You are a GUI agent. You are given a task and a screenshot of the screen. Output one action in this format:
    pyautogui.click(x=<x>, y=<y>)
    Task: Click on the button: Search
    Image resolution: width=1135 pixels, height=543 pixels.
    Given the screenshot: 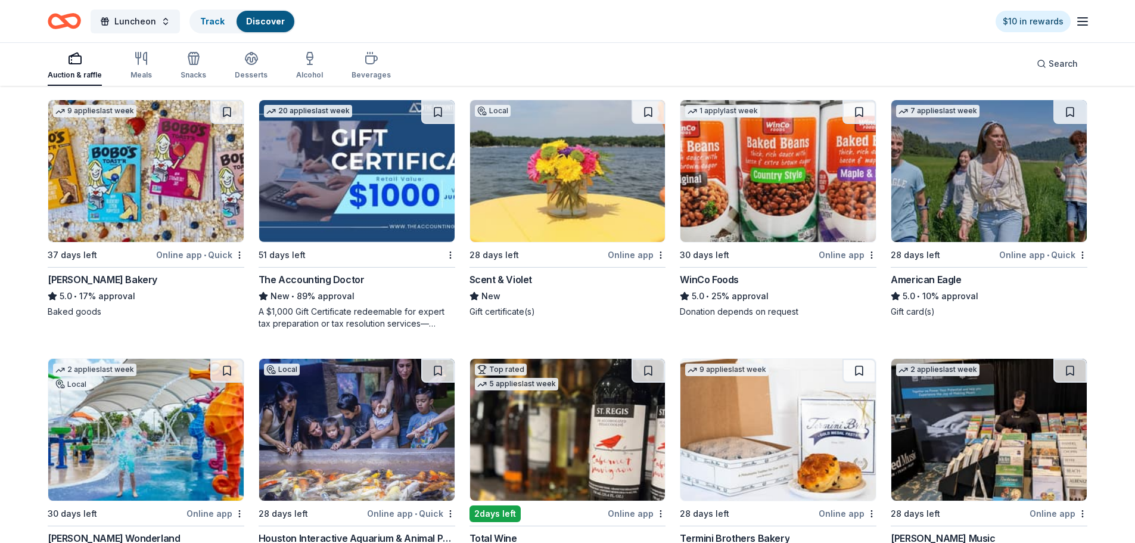 What is the action you would take?
    pyautogui.click(x=1057, y=64)
    